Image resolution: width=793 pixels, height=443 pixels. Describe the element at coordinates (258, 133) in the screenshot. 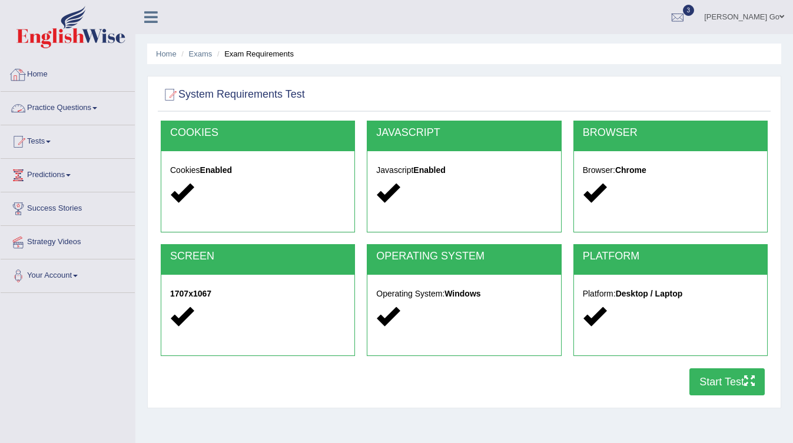

I see `h2: COOKIES` at that location.